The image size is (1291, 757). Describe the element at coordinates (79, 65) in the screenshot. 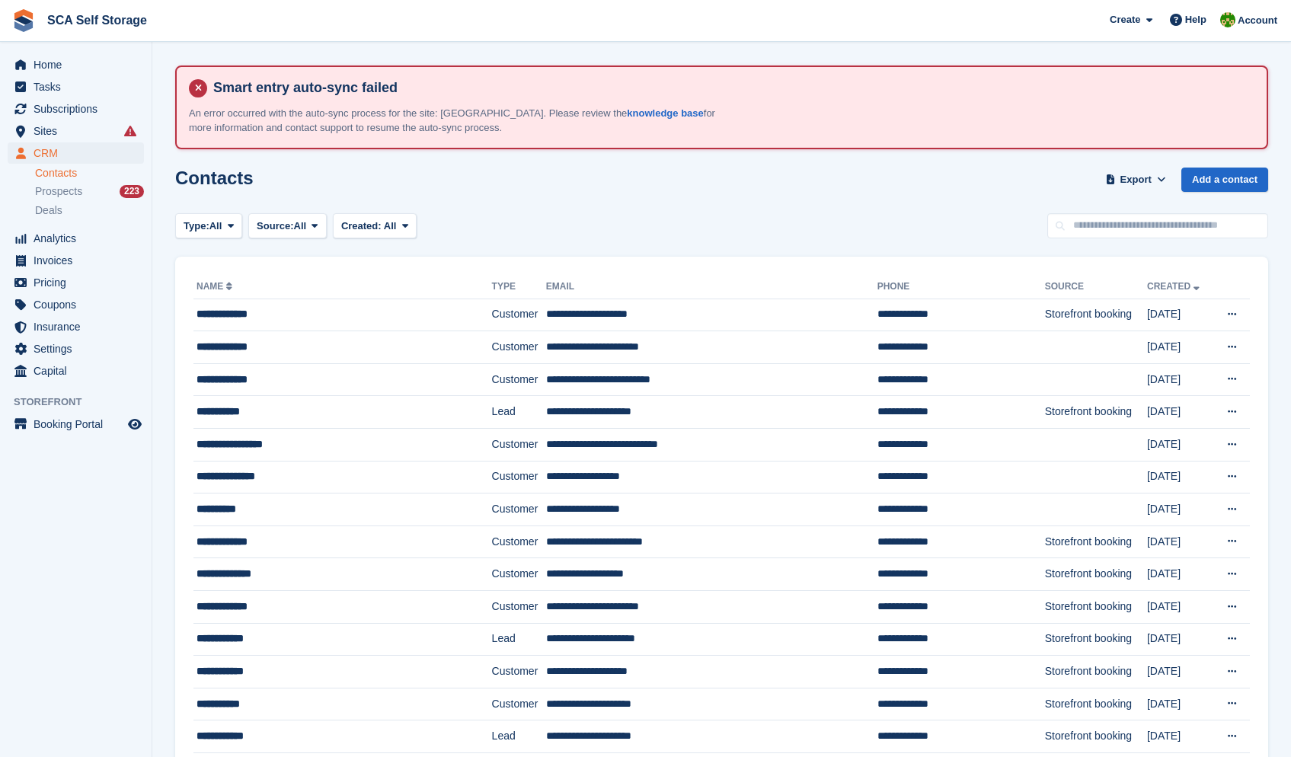

I see `span: Home` at that location.